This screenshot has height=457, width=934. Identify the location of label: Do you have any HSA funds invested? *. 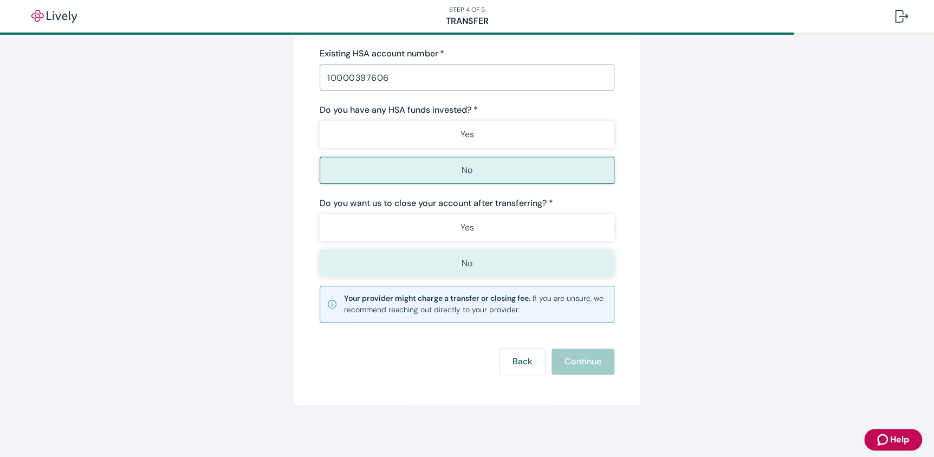
(399, 110).